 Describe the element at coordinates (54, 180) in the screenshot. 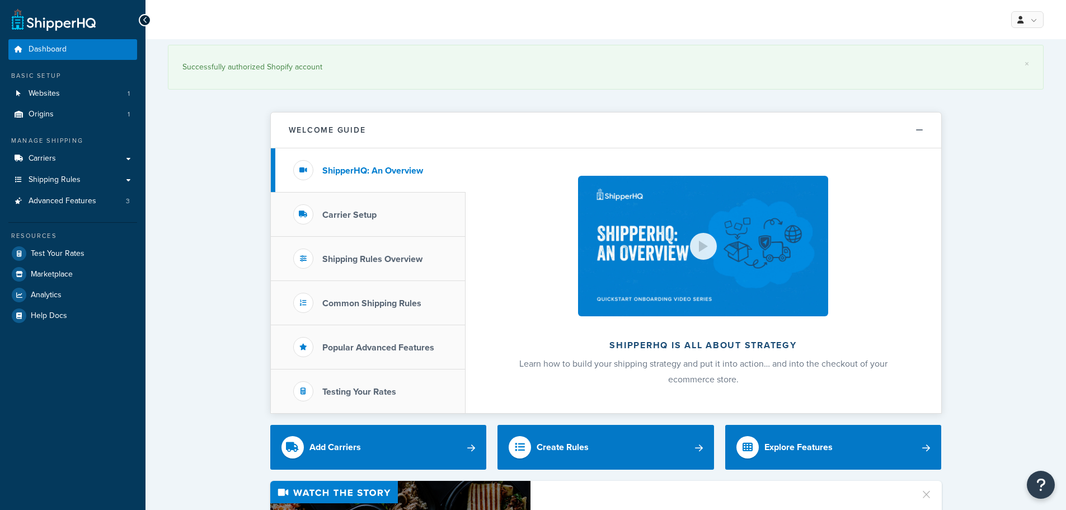

I see `span: Shipping Rules` at that location.